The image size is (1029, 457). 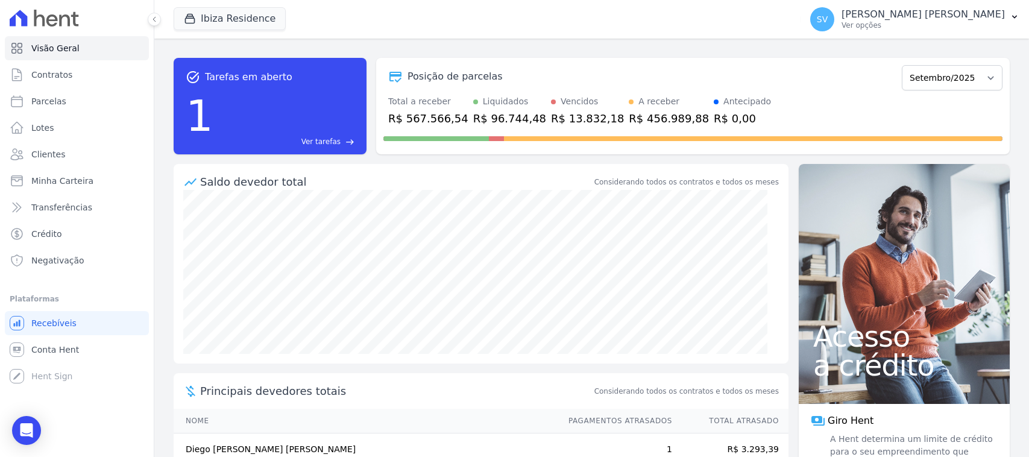 I want to click on th: Total Atrasado, so click(x=730, y=421).